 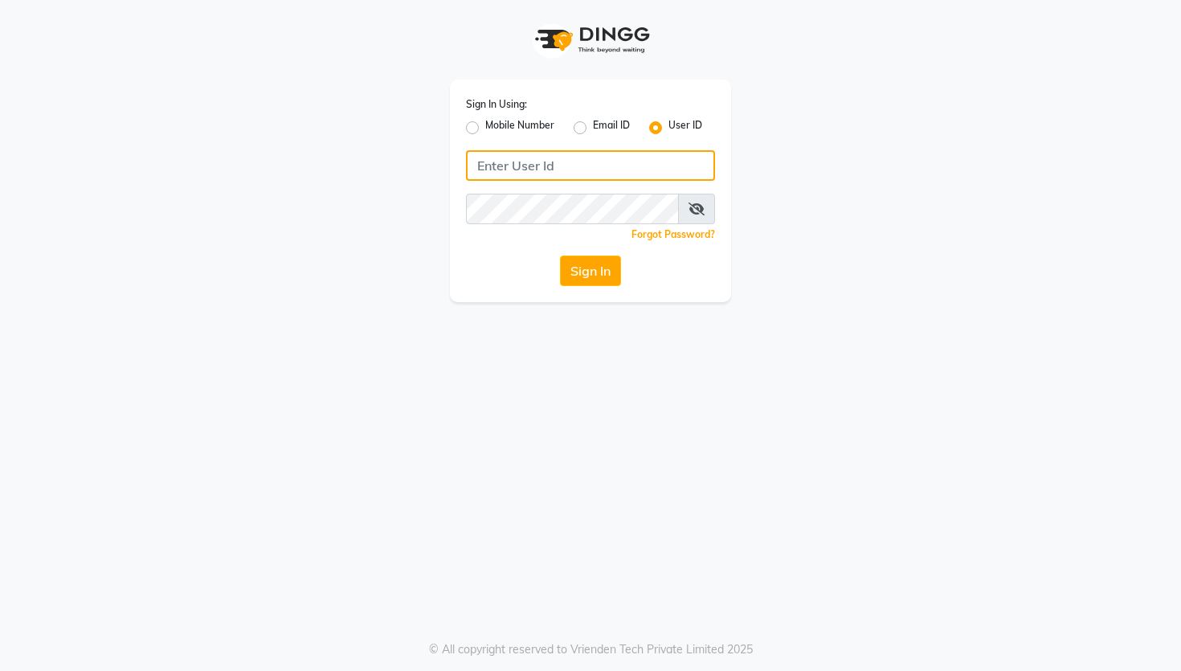 What do you see at coordinates (520, 128) in the screenshot?
I see `label: Mobile Number` at bounding box center [520, 128].